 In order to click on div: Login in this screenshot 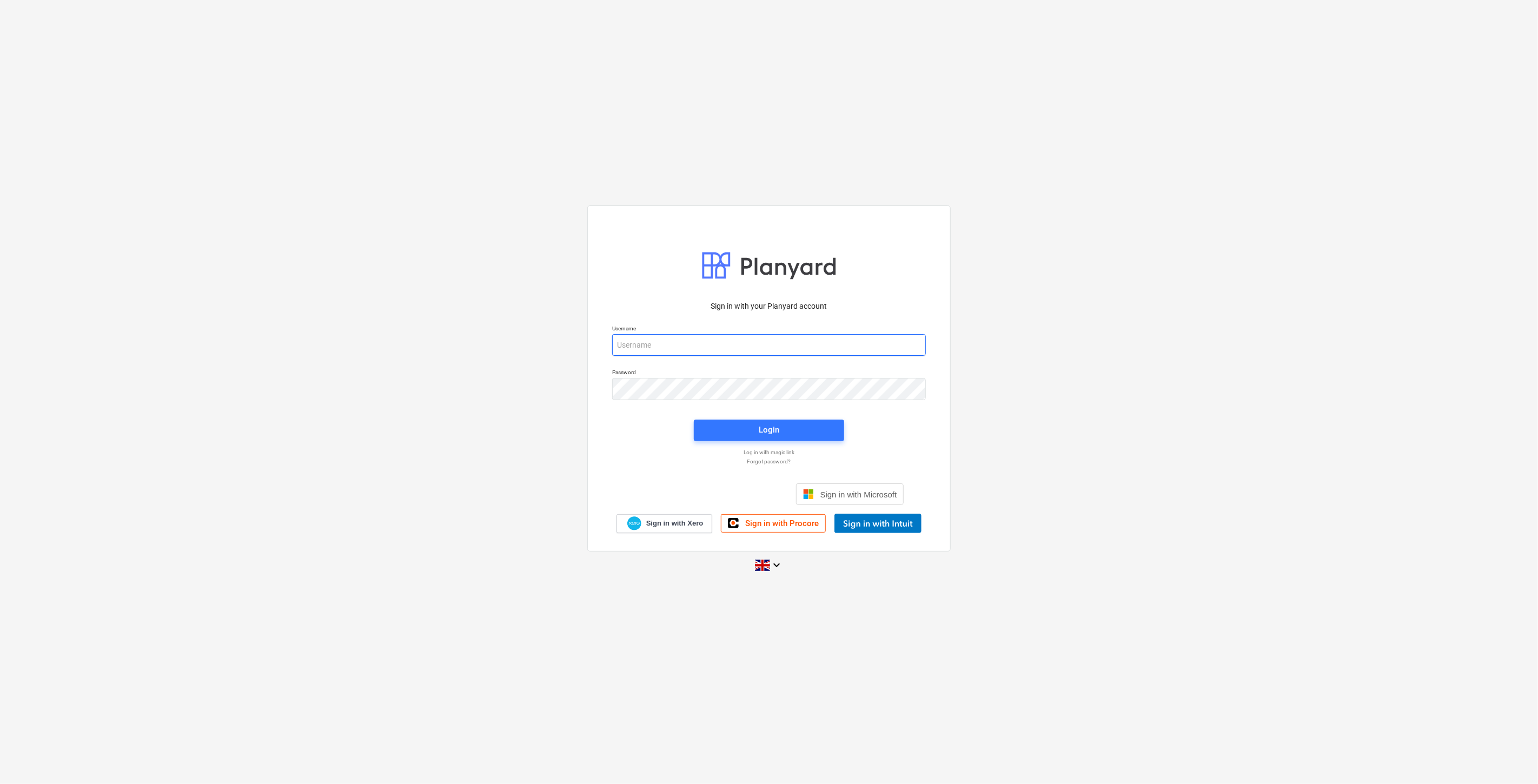, I will do `click(769, 430)`.